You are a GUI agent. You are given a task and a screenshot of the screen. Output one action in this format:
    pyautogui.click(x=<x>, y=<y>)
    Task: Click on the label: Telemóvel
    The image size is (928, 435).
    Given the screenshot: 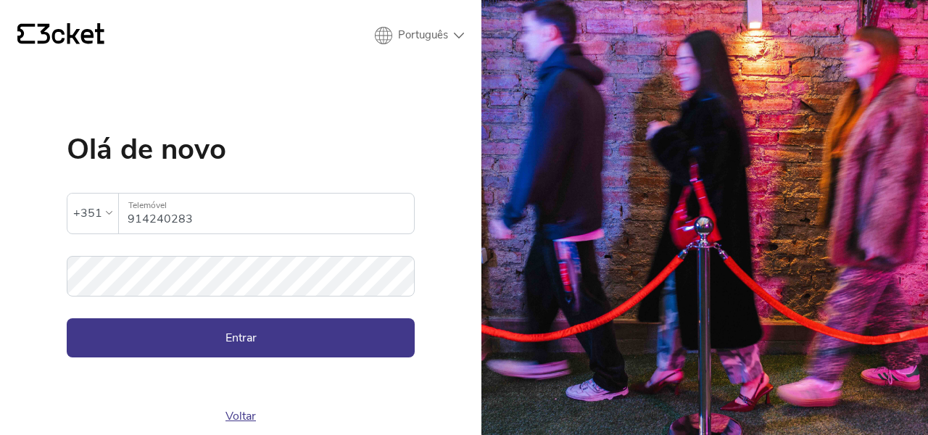 What is the action you would take?
    pyautogui.click(x=266, y=205)
    